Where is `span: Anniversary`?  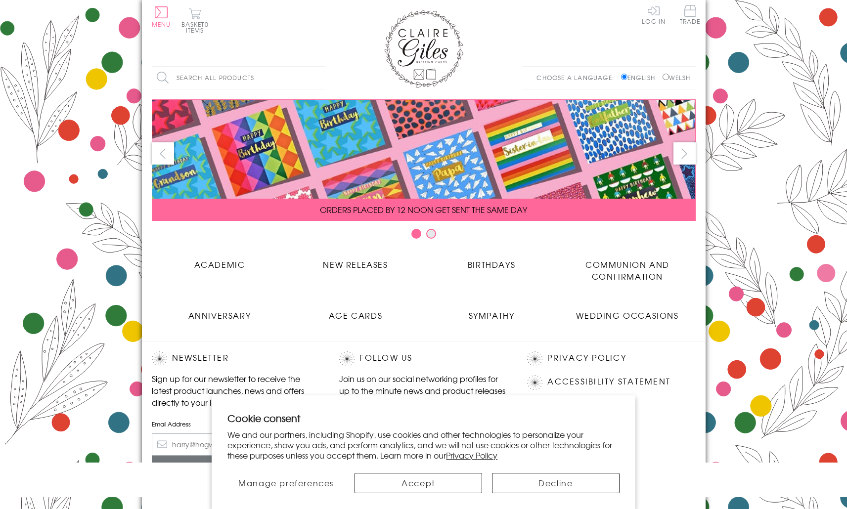 span: Anniversary is located at coordinates (220, 316).